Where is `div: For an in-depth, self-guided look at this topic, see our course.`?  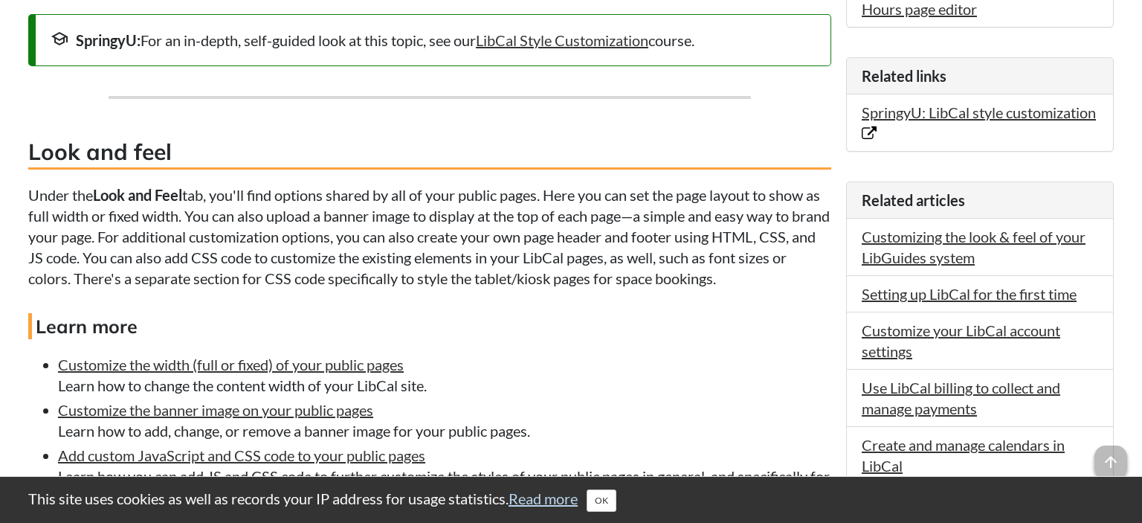 div: For an in-depth, self-guided look at this topic, see our course. is located at coordinates (433, 40).